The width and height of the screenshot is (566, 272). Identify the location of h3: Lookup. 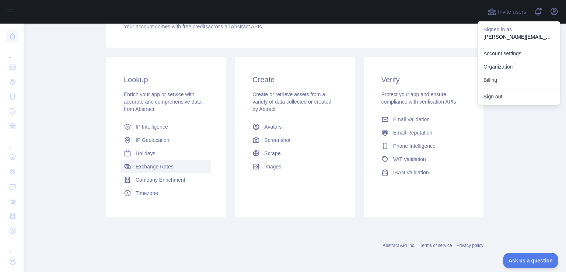
(166, 80).